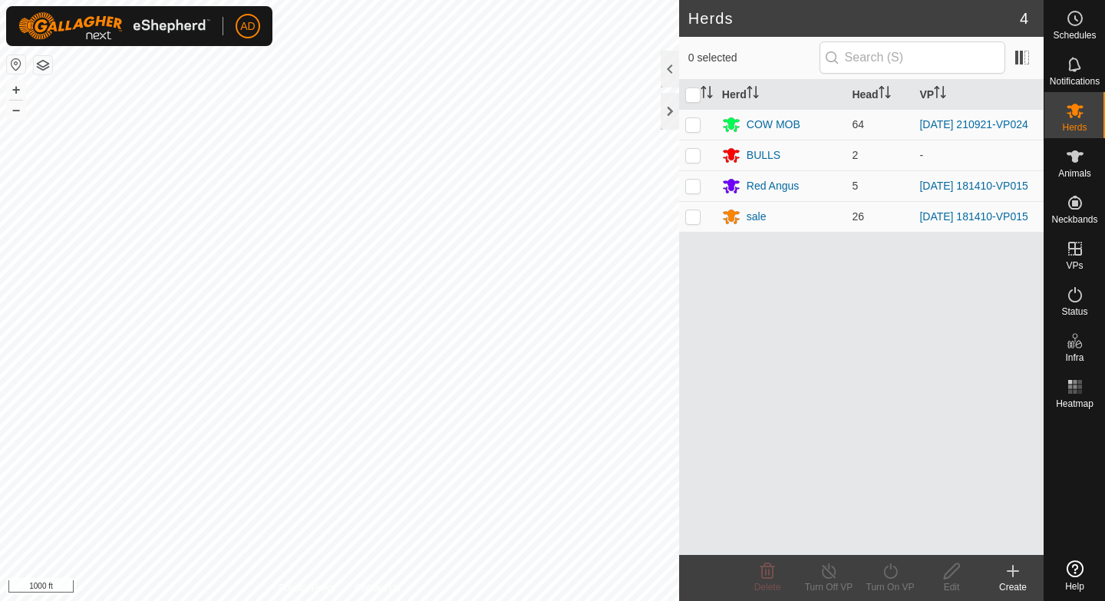  Describe the element at coordinates (377, 588) in the screenshot. I see `a: Contact Us` at that location.